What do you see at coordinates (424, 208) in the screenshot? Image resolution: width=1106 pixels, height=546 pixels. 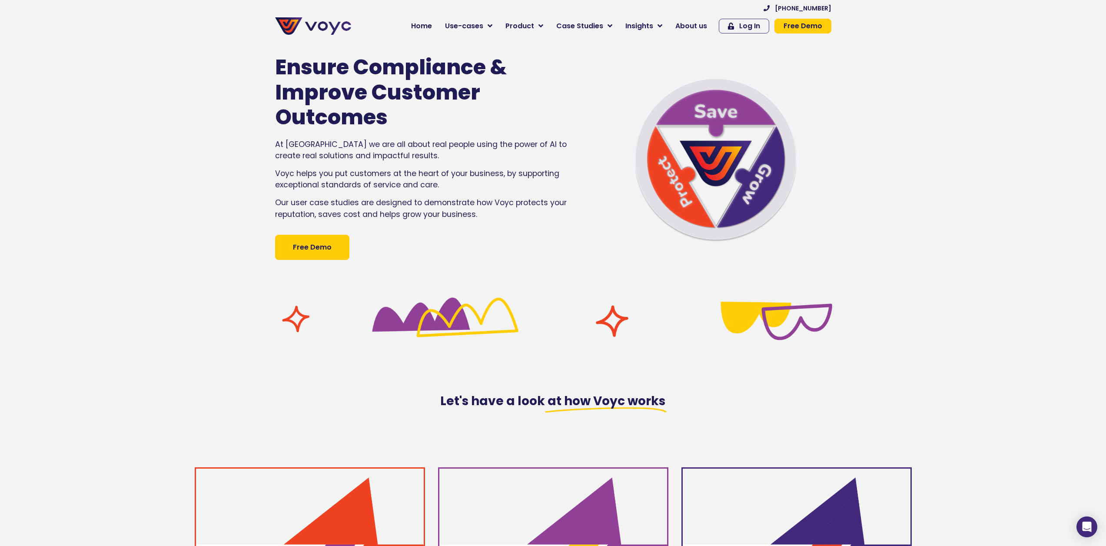 I see `p: Our user case studies are designed to demonstrate how Voyc protects your reputation, saves cost a...` at bounding box center [424, 208].